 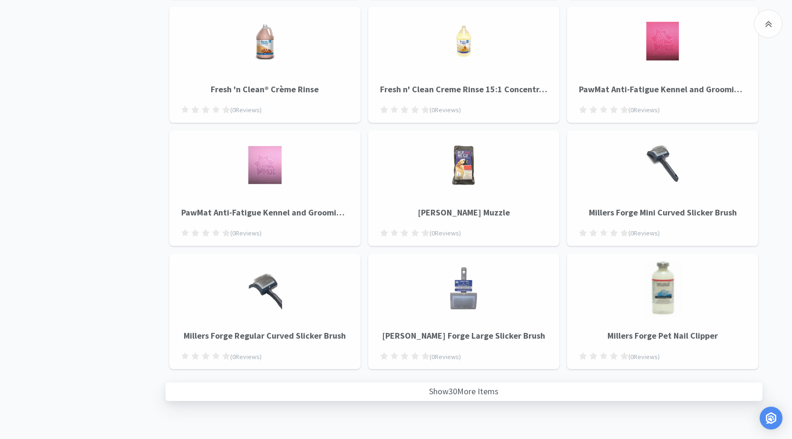 What do you see at coordinates (265, 288) in the screenshot?
I see `img: 0113e84e0c8b48d38ea955fbad6fcf9d_379256.jpg` at bounding box center [265, 288].